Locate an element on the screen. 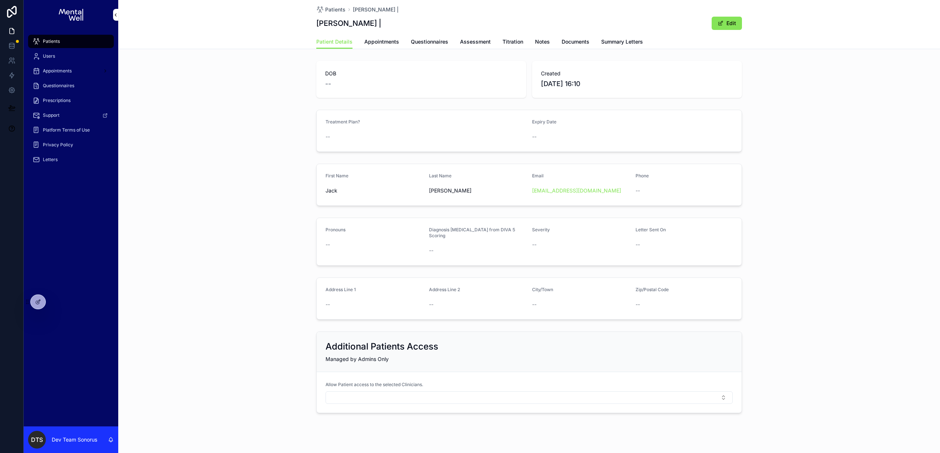 This screenshot has width=940, height=453. span: Address Line 2 is located at coordinates (445, 289).